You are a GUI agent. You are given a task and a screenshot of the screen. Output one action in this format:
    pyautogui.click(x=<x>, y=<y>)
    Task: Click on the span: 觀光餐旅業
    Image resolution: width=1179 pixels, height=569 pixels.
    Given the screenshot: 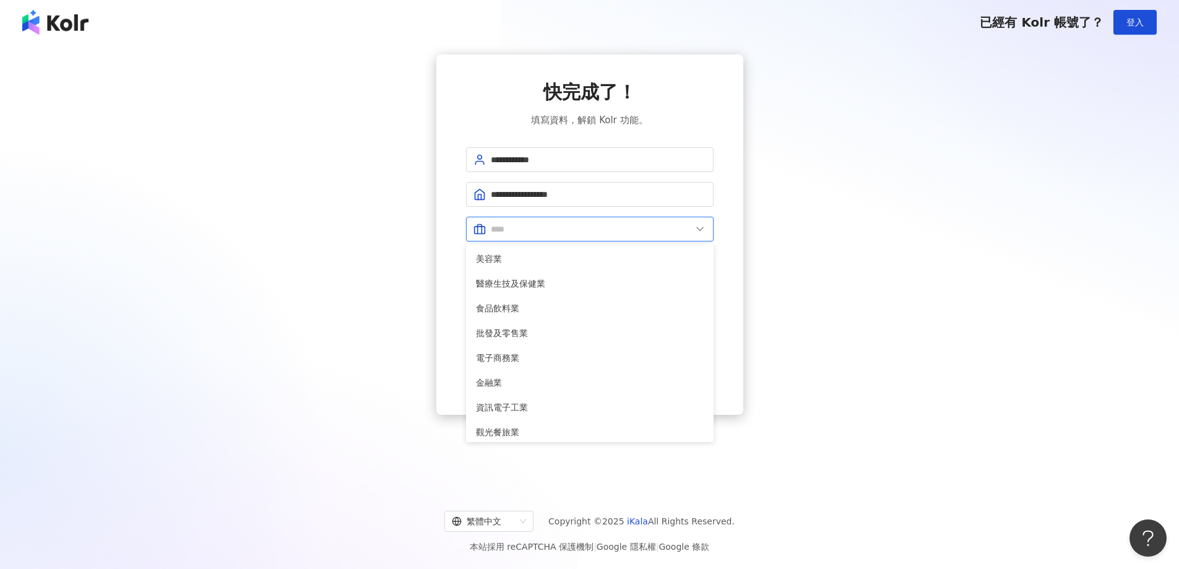 What is the action you would take?
    pyautogui.click(x=590, y=432)
    